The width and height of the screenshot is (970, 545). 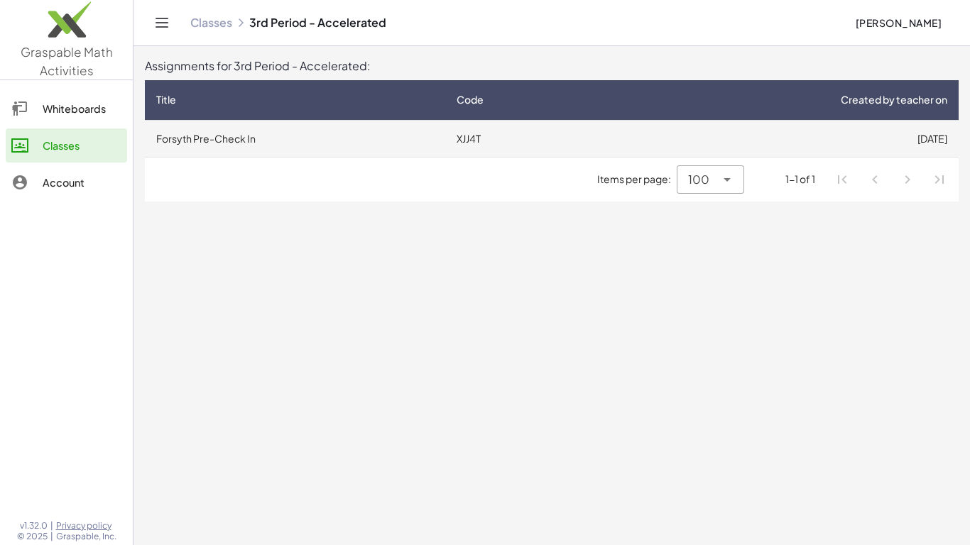 What do you see at coordinates (800, 179) in the screenshot?
I see `div: 1-1 of 1` at bounding box center [800, 179].